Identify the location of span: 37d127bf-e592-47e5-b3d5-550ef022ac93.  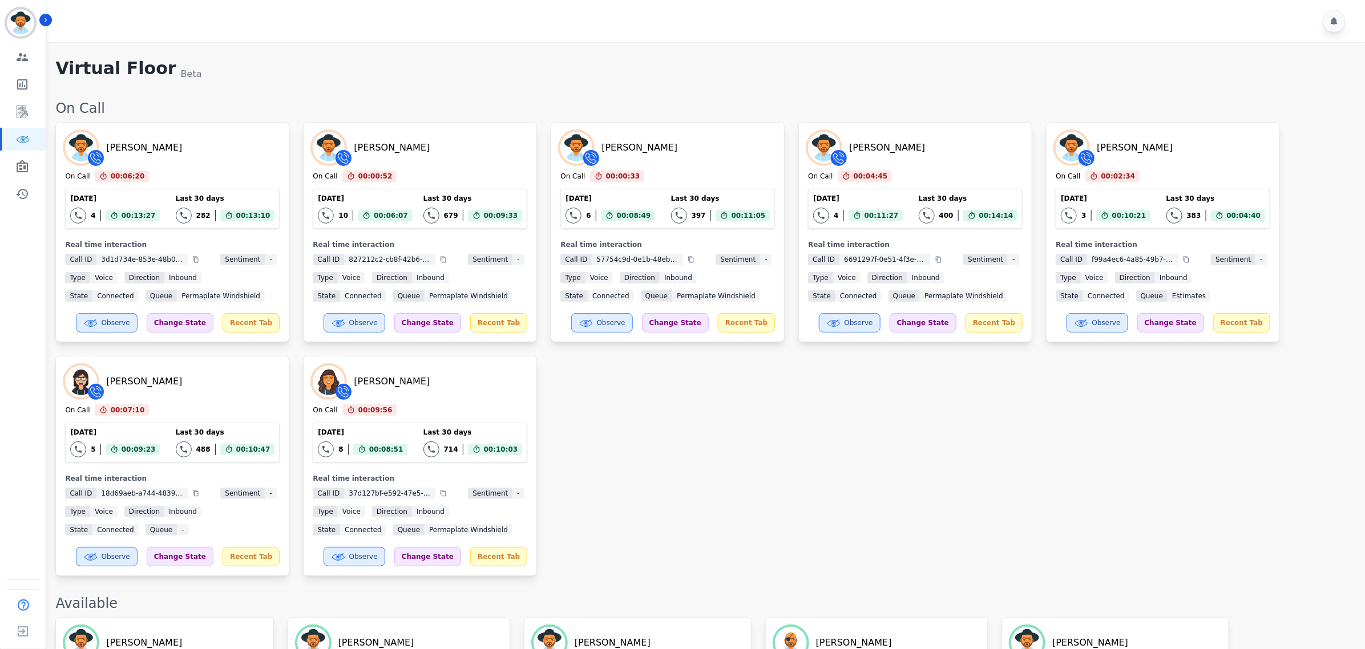
(390, 493).